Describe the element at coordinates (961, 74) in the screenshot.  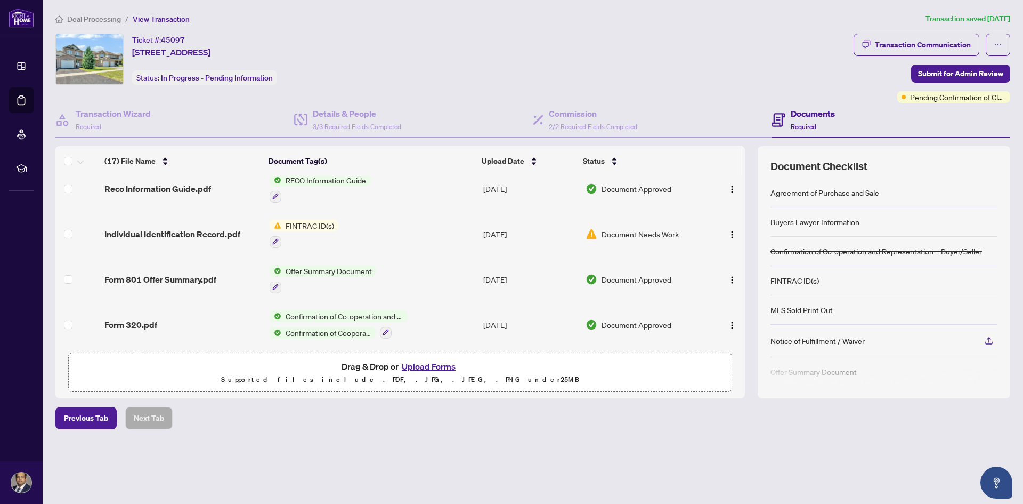
I see `span: Submit for Admin Review` at that location.